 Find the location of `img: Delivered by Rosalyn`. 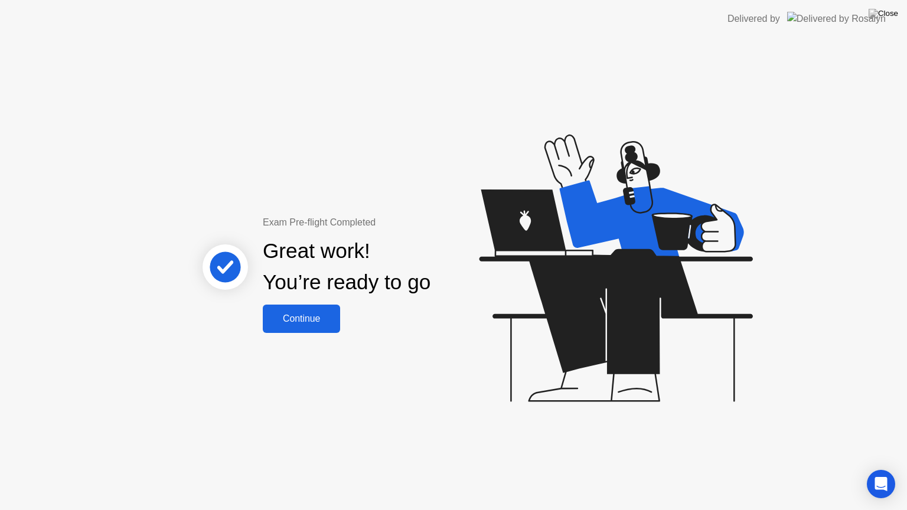

img: Delivered by Rosalyn is located at coordinates (836, 18).